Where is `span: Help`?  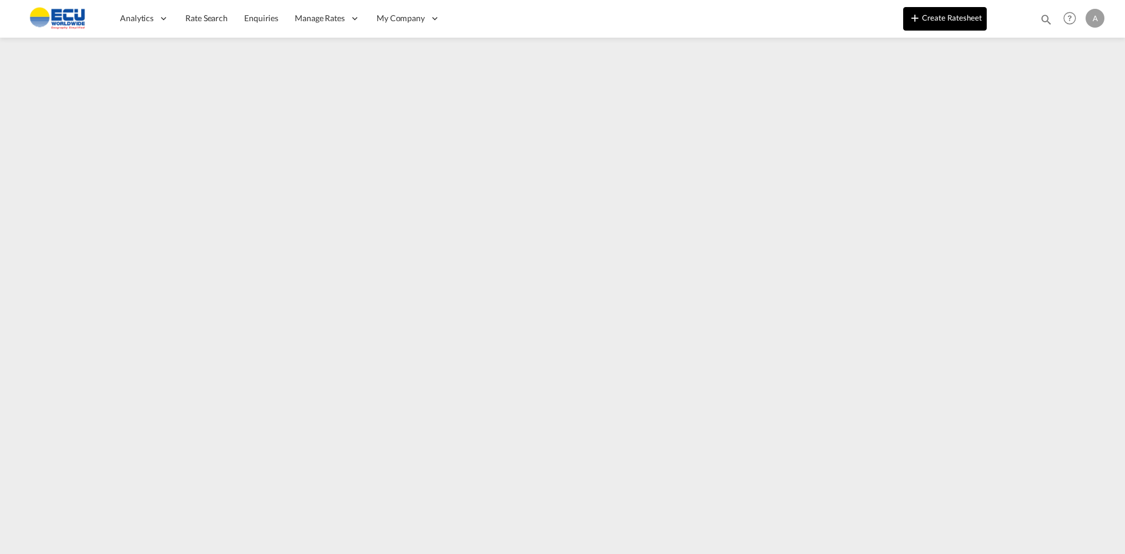
span: Help is located at coordinates (1070, 18).